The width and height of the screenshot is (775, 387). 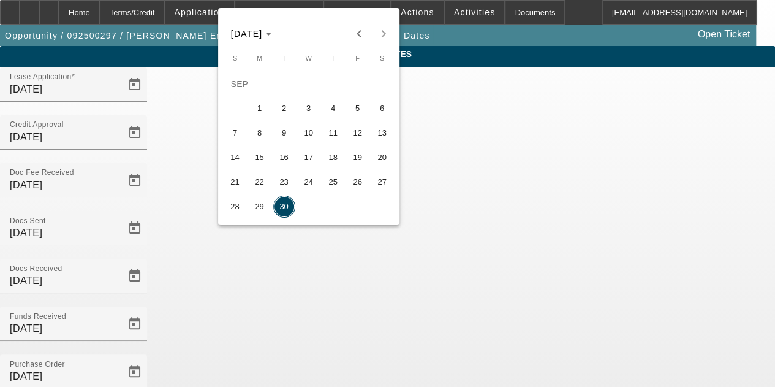 What do you see at coordinates (358, 108) in the screenshot?
I see `span: 5` at bounding box center [358, 108].